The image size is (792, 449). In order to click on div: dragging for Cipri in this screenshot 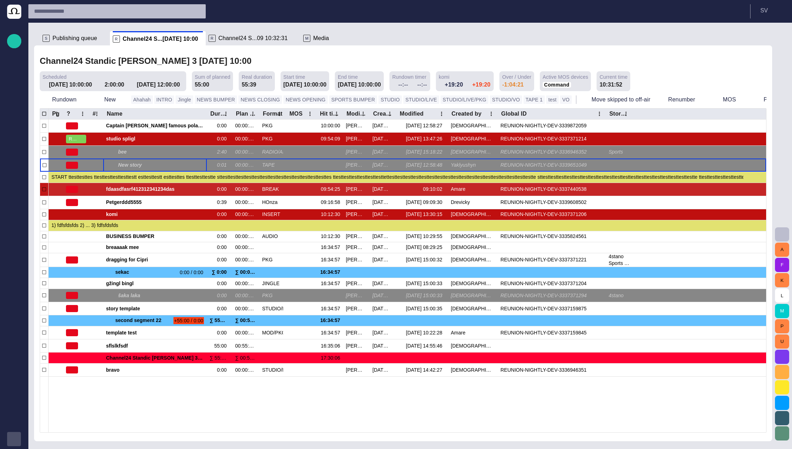, I will do `click(155, 260)`.